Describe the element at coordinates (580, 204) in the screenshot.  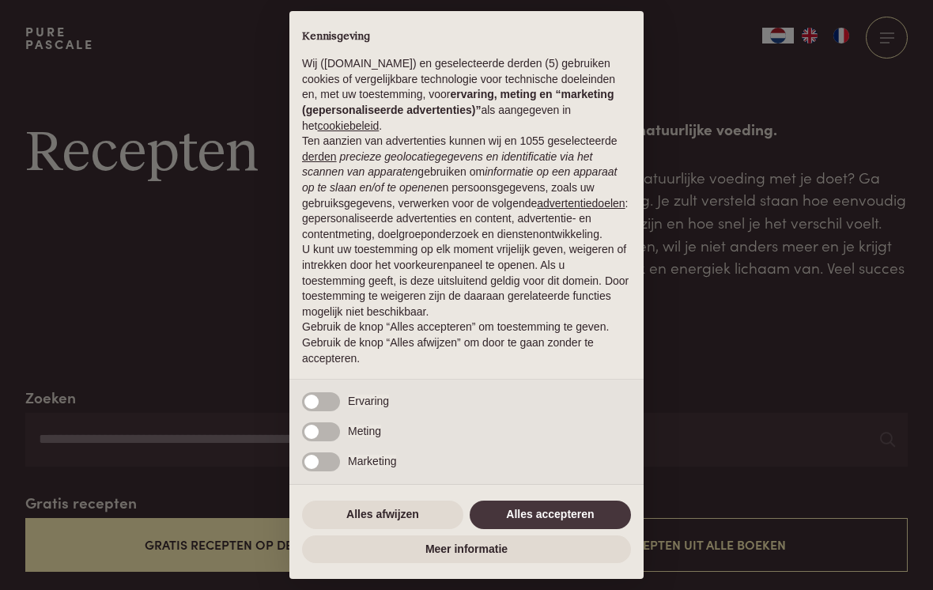
I see `button: advertentiedoelen` at that location.